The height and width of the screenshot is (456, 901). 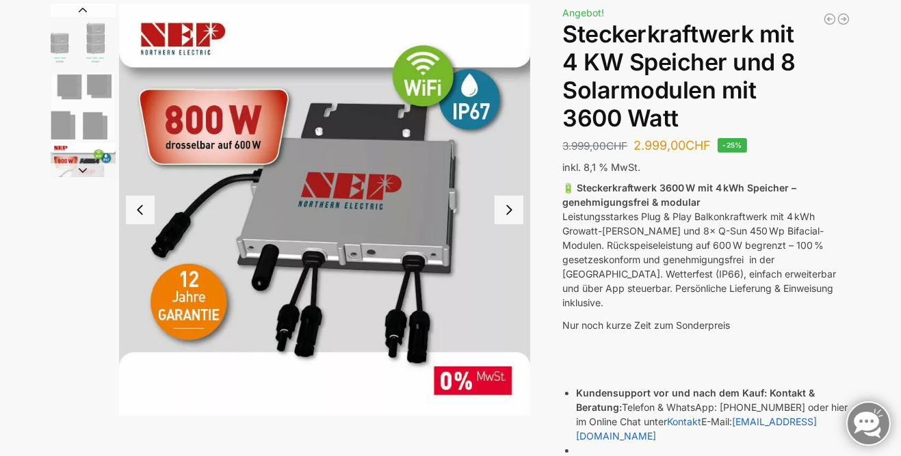 I want to click on span: inkl. 8,1 % MwSt., so click(x=601, y=167).